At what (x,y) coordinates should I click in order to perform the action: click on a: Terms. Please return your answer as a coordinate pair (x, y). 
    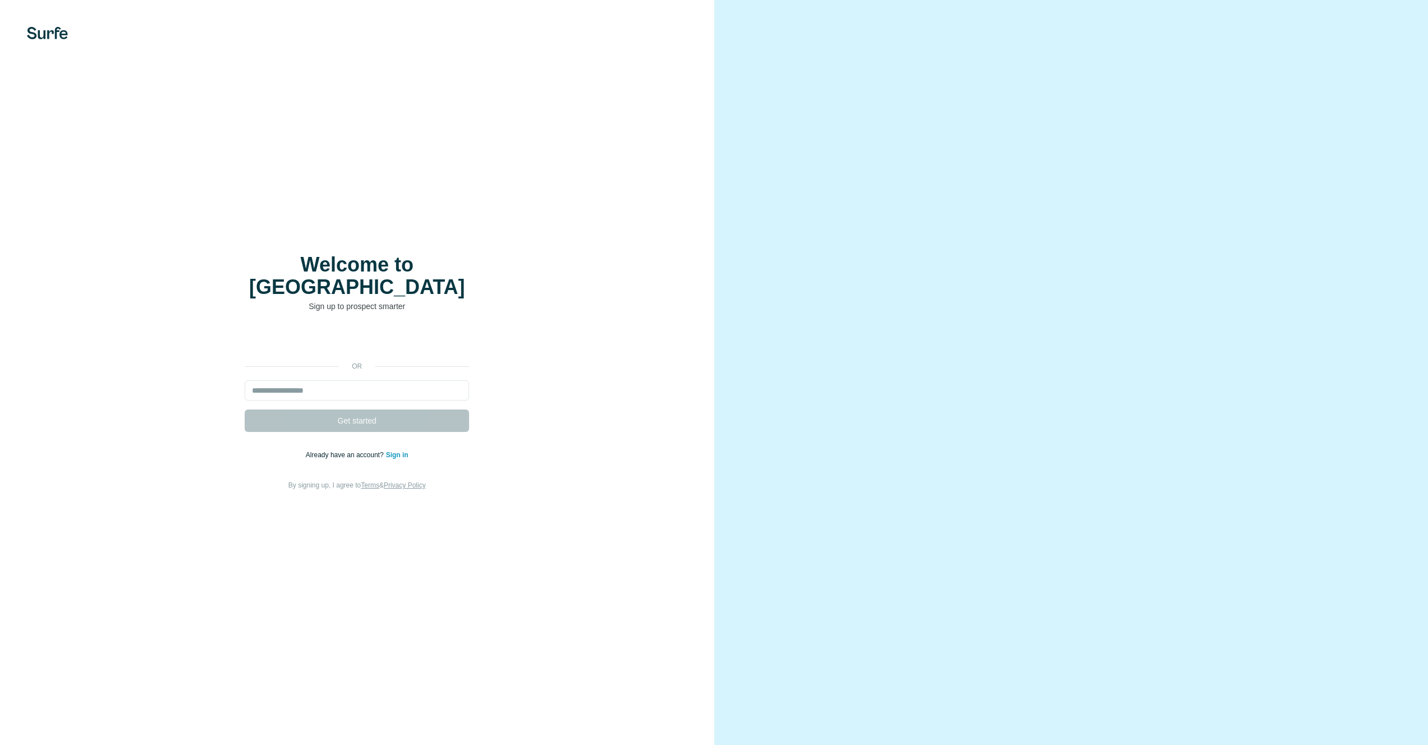
    Looking at the image, I should click on (370, 485).